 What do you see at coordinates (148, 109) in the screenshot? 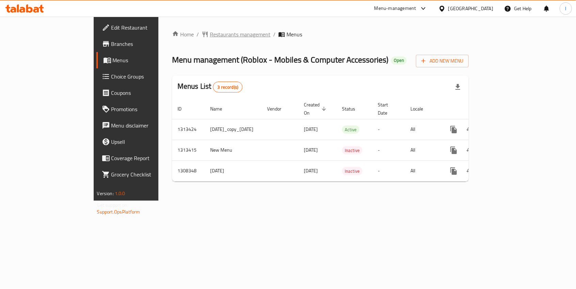
I see `span: Promotions` at bounding box center [148, 109].